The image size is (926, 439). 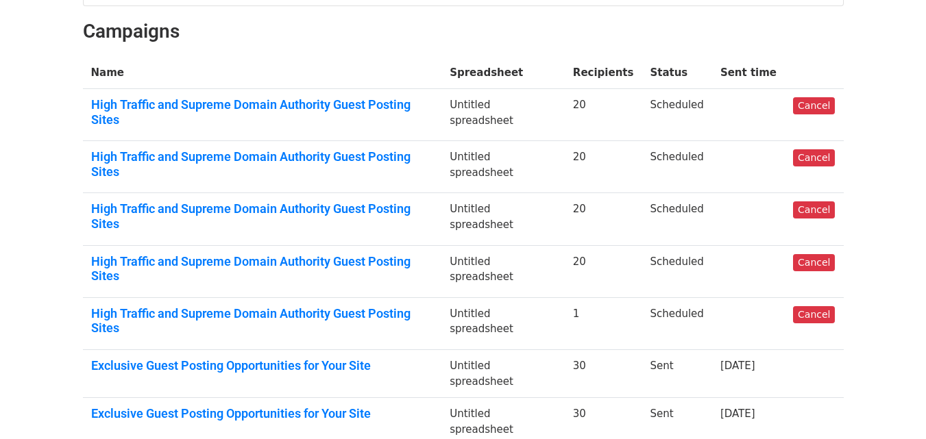 I want to click on h2: Campaigns, so click(x=463, y=32).